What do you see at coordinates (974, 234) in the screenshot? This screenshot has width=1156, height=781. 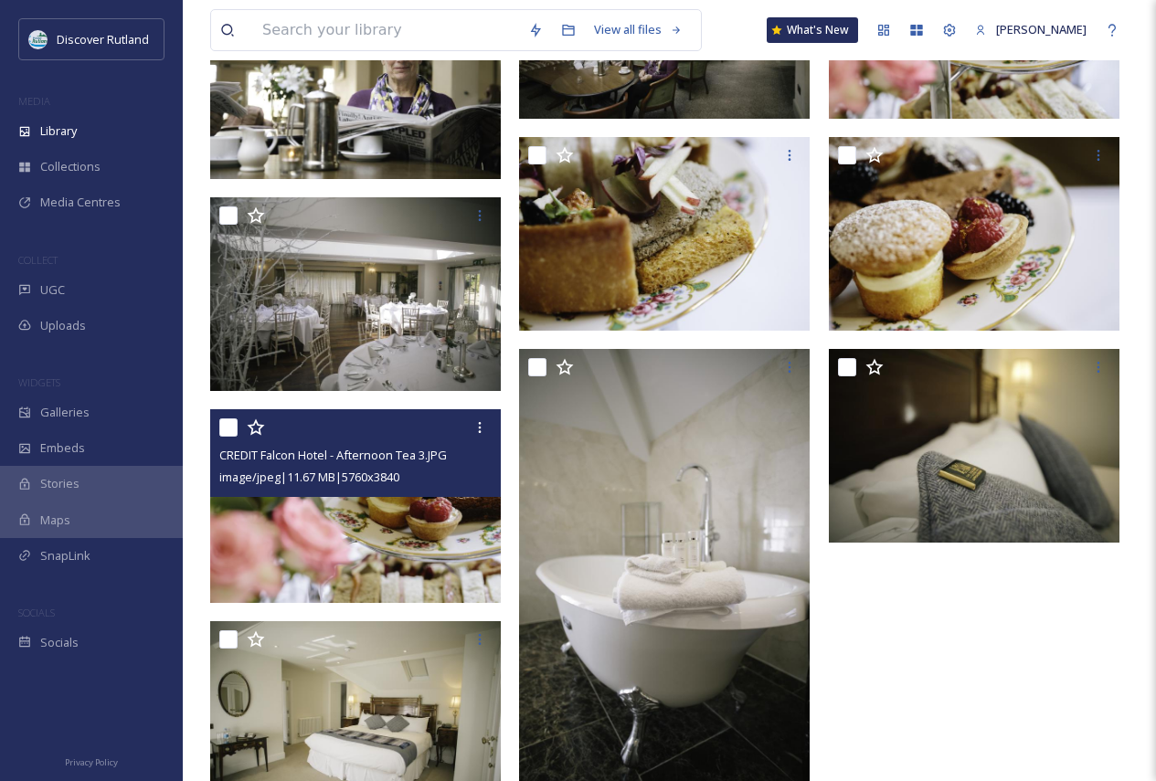 I see `img: CREDIT Falcon Hotel - Afternoon Tea 6.JPG` at bounding box center [974, 234].